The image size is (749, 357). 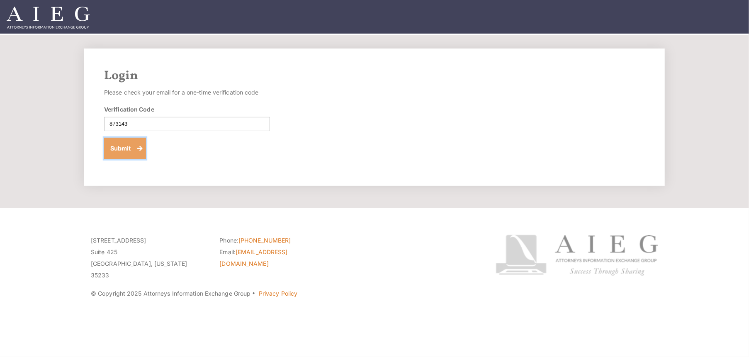 I want to click on label: Verification Code, so click(x=129, y=109).